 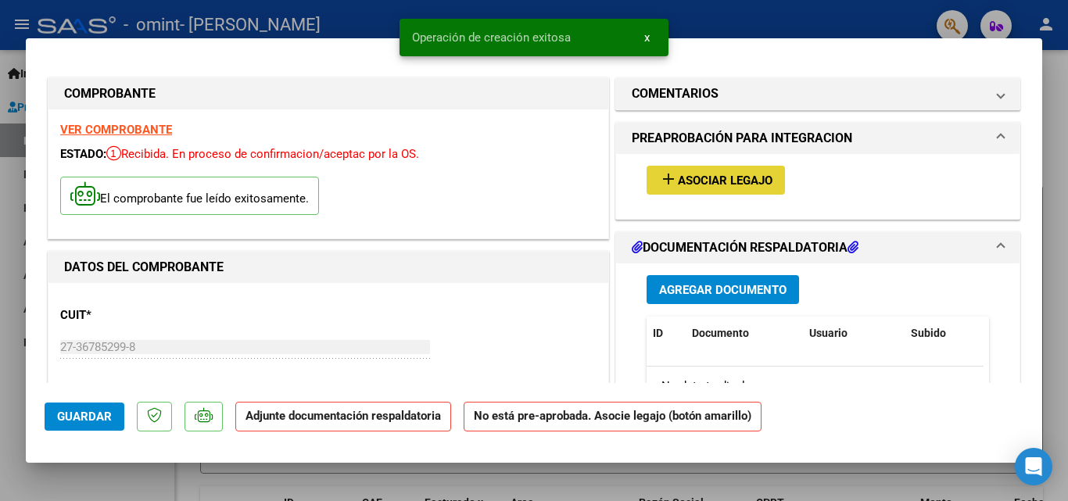 What do you see at coordinates (725, 181) in the screenshot?
I see `span: Asociar Legajo` at bounding box center [725, 181].